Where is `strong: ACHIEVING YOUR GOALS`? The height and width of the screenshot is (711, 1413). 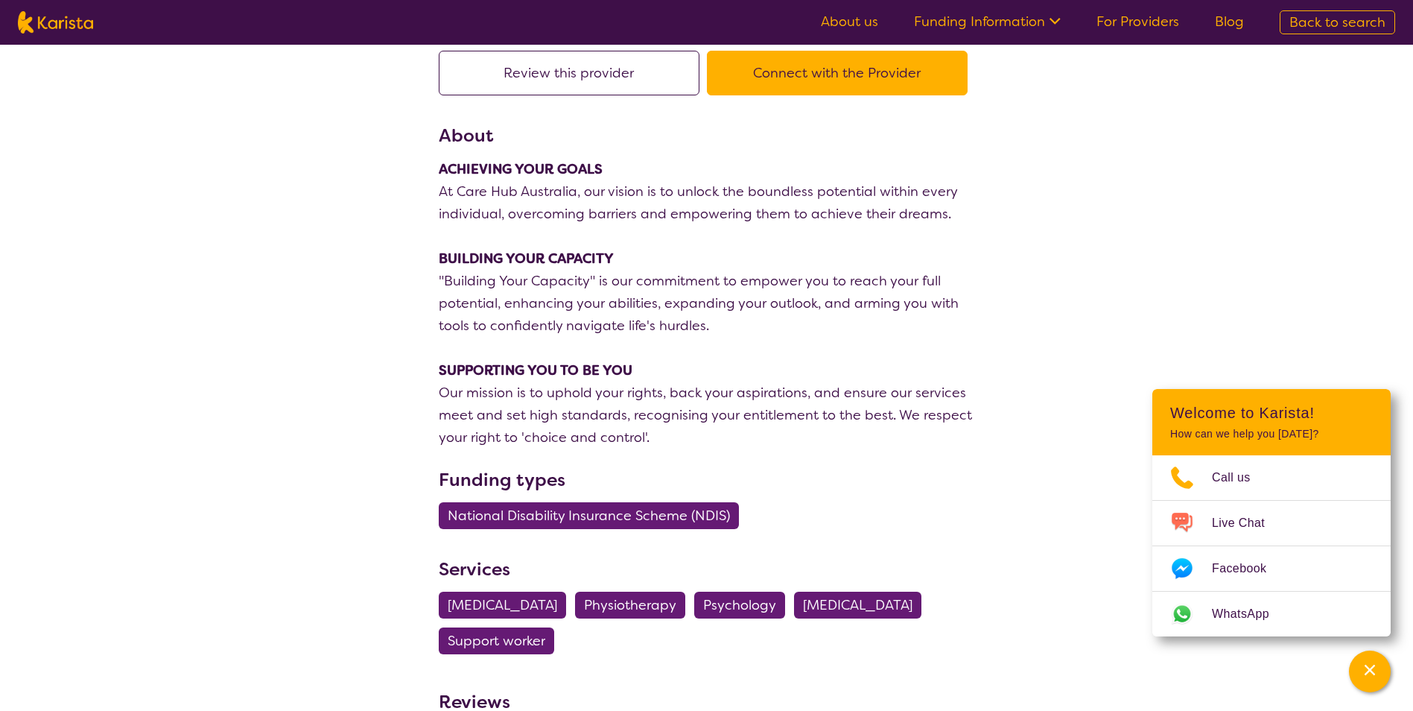
strong: ACHIEVING YOUR GOALS is located at coordinates (521, 169).